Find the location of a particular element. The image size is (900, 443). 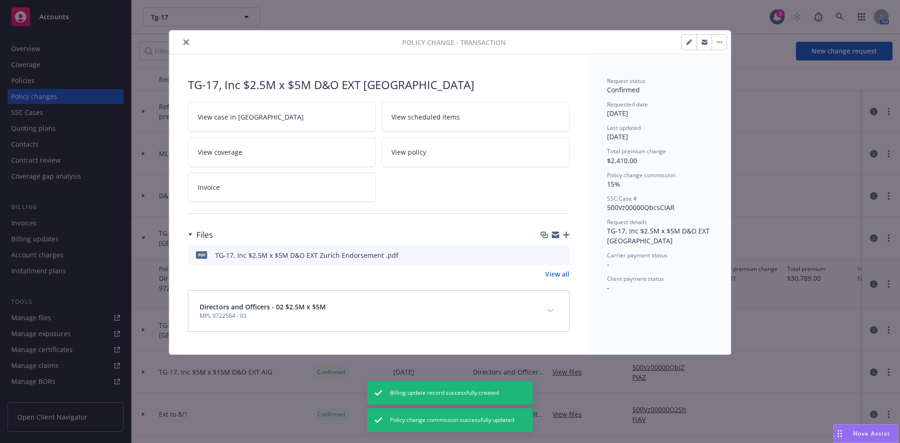

a: View all is located at coordinates (557, 274).